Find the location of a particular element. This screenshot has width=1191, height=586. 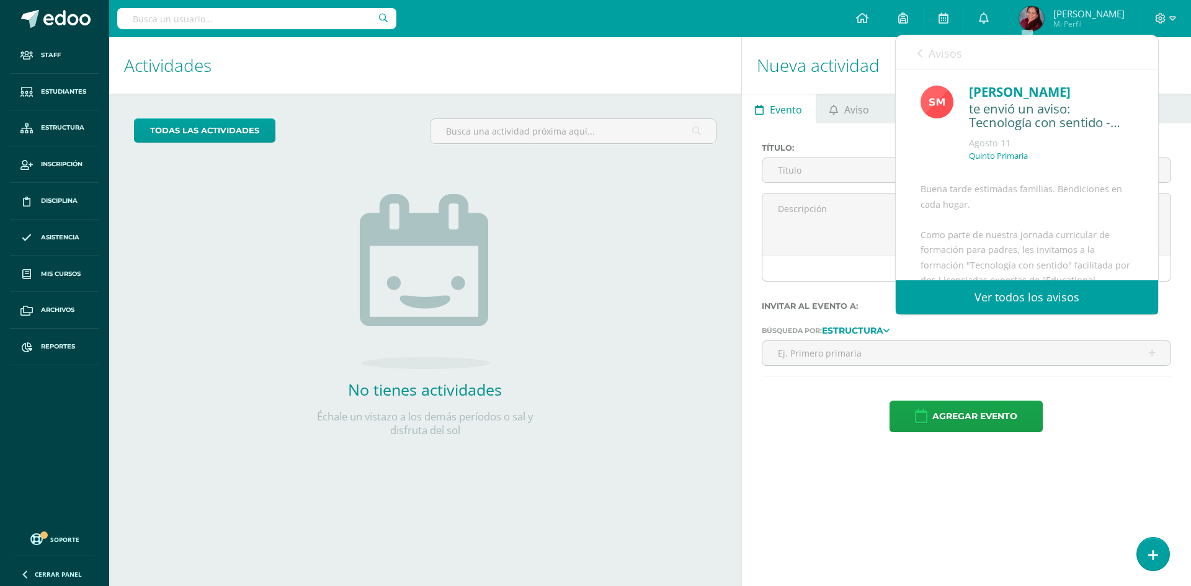

span: Soporte is located at coordinates (65, 540).